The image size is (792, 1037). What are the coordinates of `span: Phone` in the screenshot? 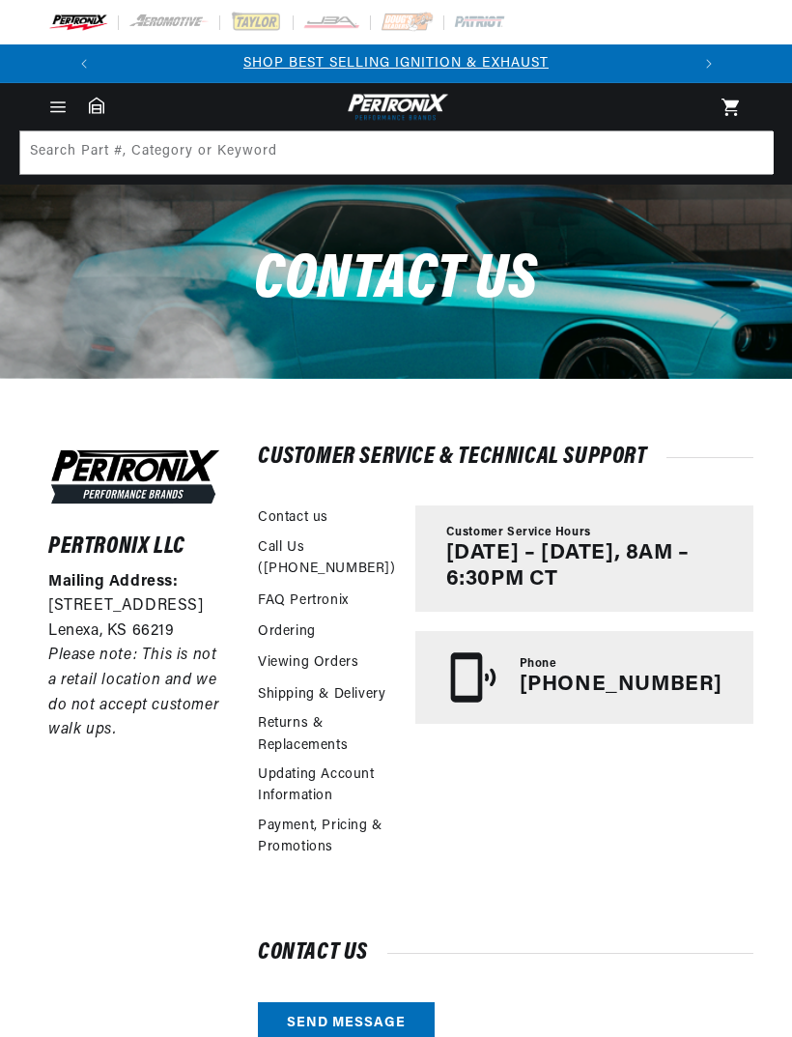 It's located at (538, 664).